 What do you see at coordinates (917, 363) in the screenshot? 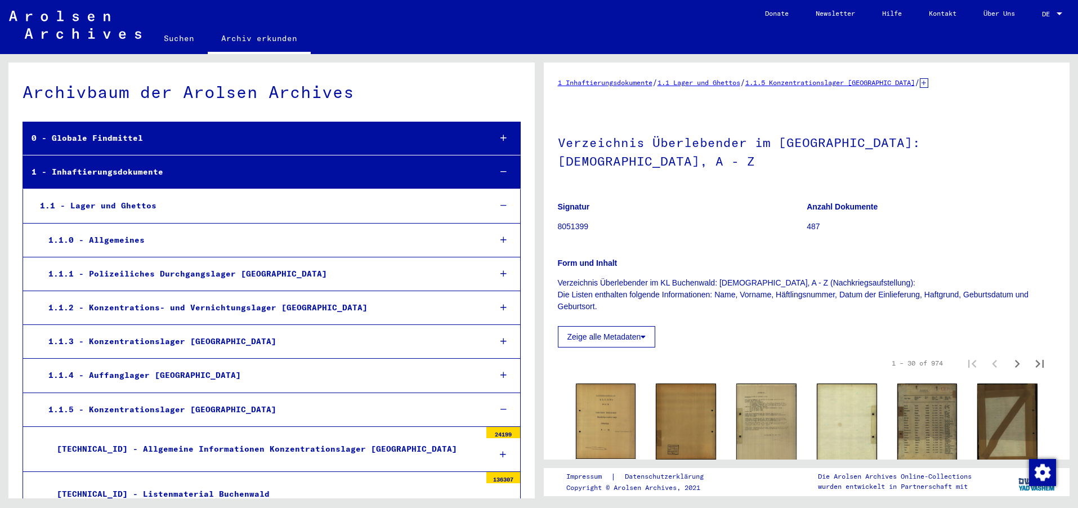
I see `div: 1 – 30 of 974` at bounding box center [917, 363].